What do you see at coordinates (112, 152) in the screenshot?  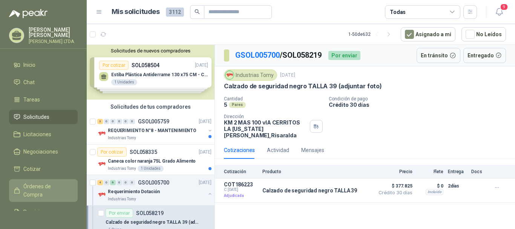 I see `div: Por cotizar` at bounding box center [112, 152].